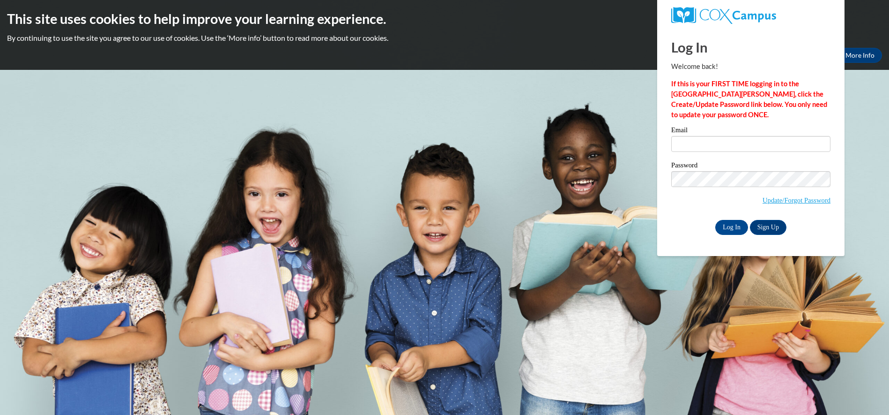  What do you see at coordinates (796, 200) in the screenshot?
I see `a: Update/Forgot Password` at bounding box center [796, 200].